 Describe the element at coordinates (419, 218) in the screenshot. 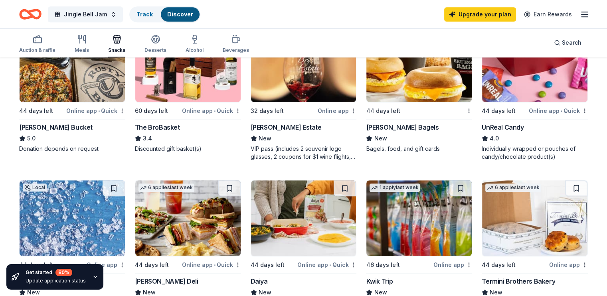

I see `img: Image for Kwik Trip` at that location.